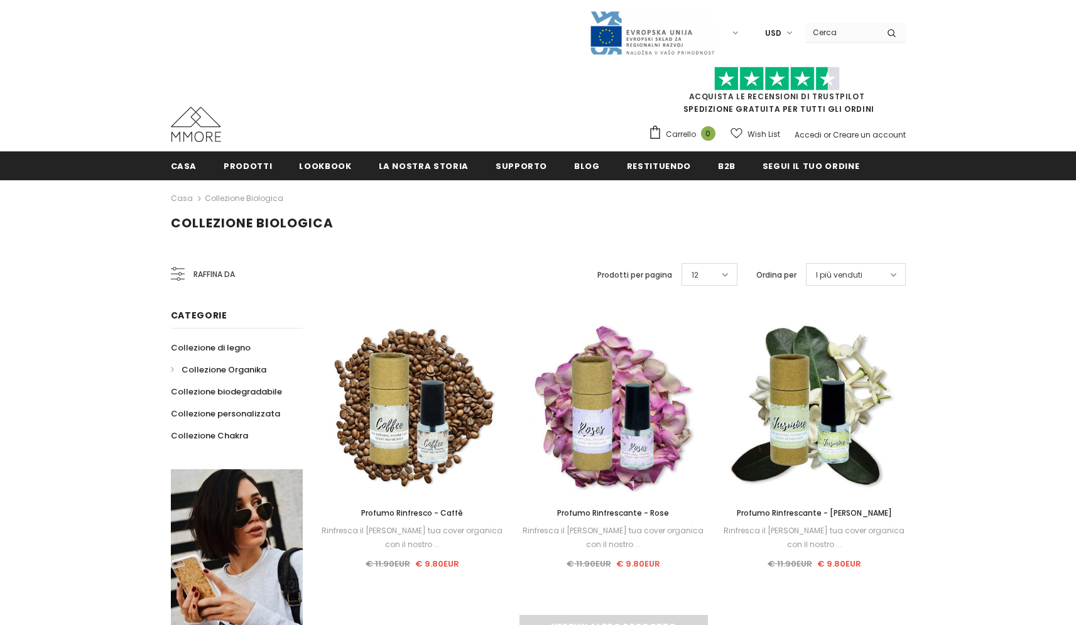 The width and height of the screenshot is (1076, 625). What do you see at coordinates (659, 165) in the screenshot?
I see `a: Restituendo` at bounding box center [659, 165].